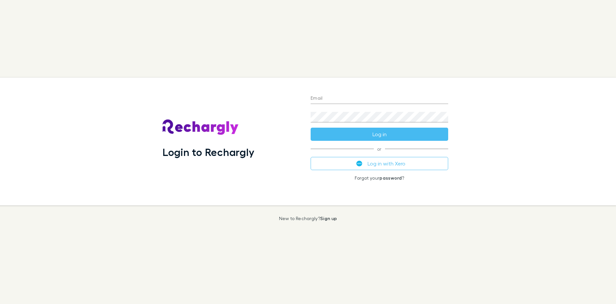 The image size is (616, 304). What do you see at coordinates (328, 218) in the screenshot?
I see `a: Sign up` at bounding box center [328, 218].